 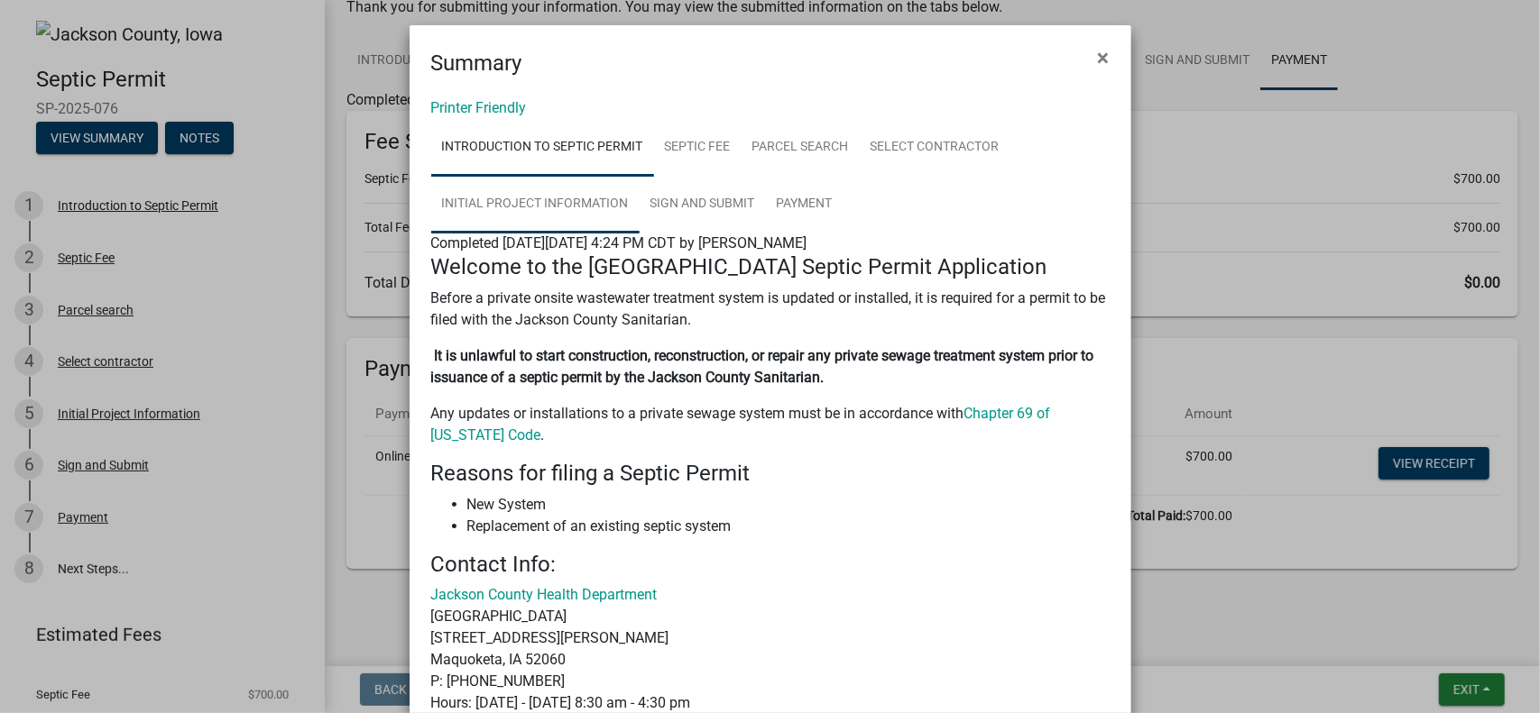 I want to click on strong: It is unlawful to start construction, reconstruction, or repair any private sewage treatment syst..., so click(x=762, y=366).